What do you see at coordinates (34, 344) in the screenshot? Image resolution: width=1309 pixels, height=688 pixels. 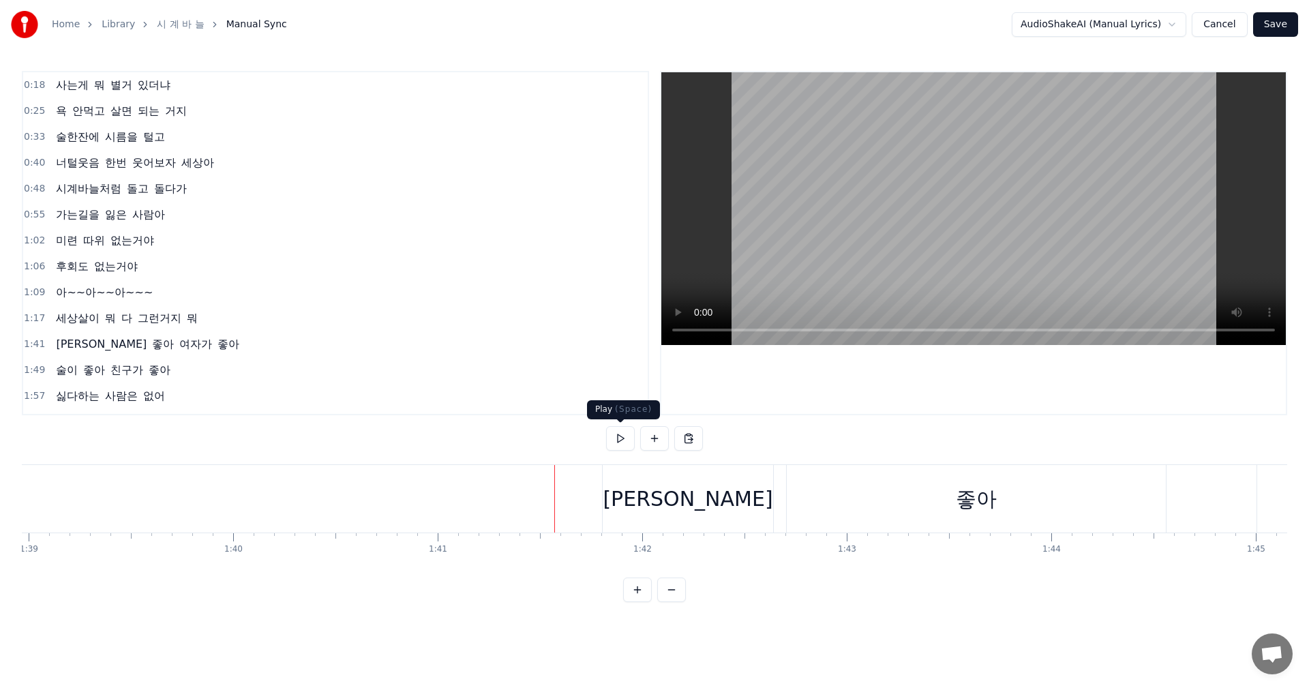 I see `span: 1:41` at bounding box center [34, 344].